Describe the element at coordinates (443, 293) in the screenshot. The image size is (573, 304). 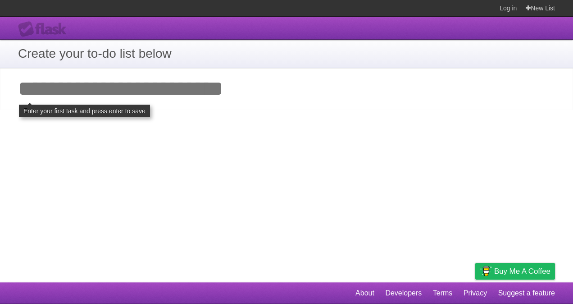
I see `a: Terms` at that location.